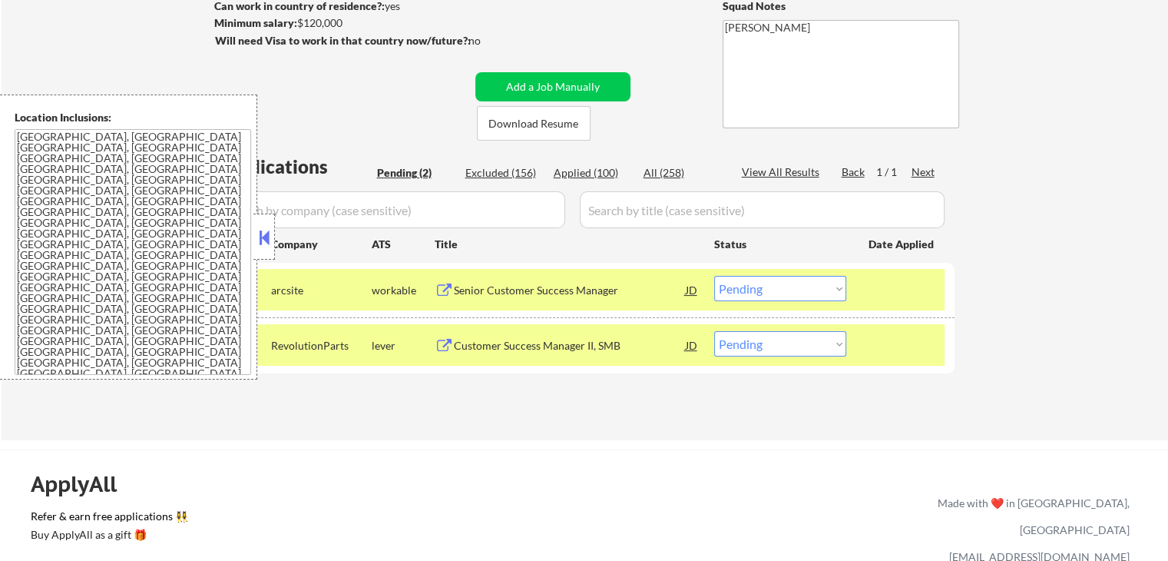  I want to click on div: ApplyAll, so click(82, 484).